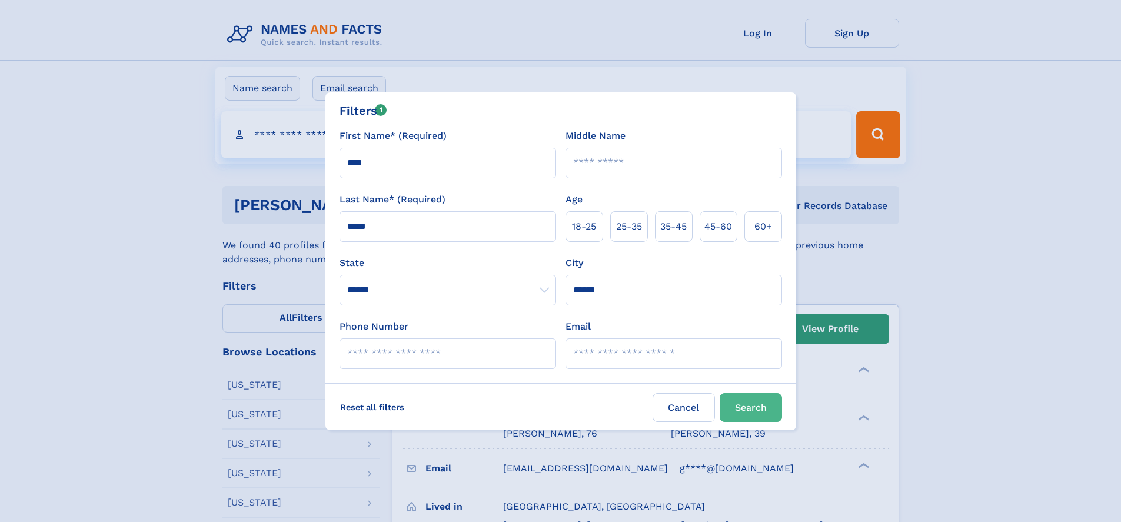  What do you see at coordinates (673, 227) in the screenshot?
I see `span: 35‑45` at bounding box center [673, 227].